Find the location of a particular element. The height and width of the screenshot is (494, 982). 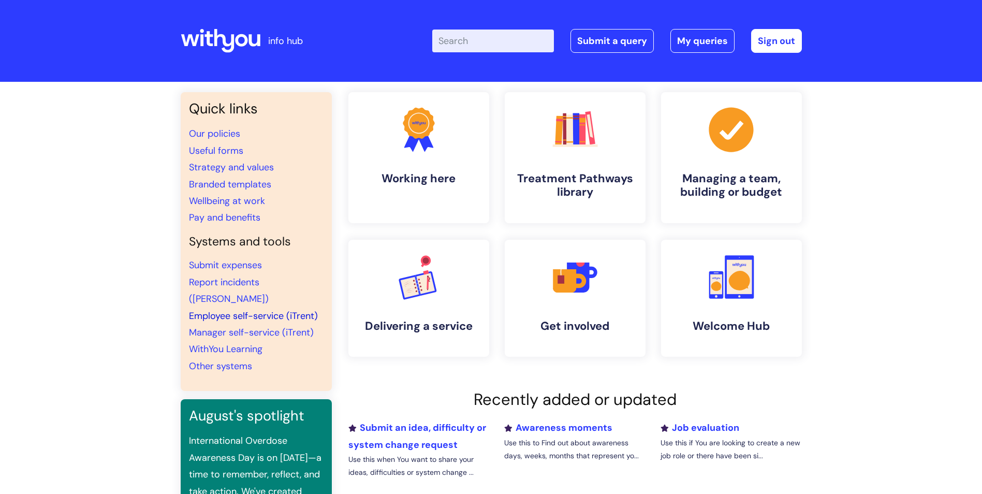

a: Wellbeing at work is located at coordinates (227, 201).